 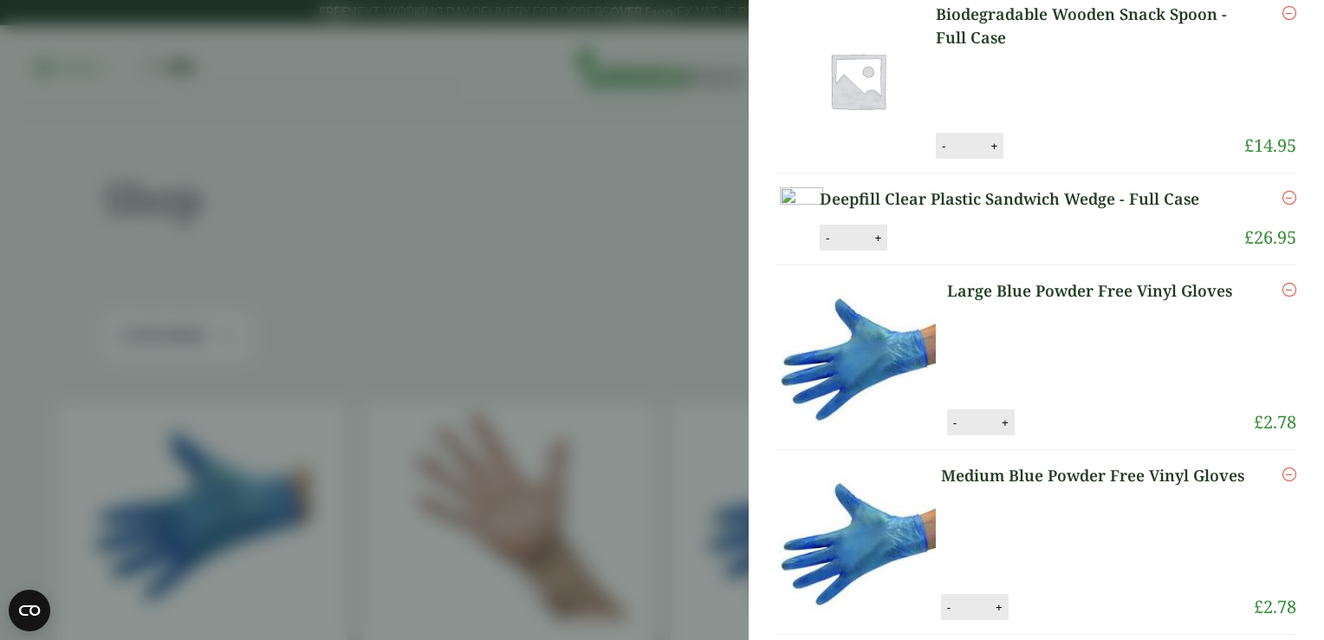 I want to click on button: Open CMP widget, so click(x=29, y=610).